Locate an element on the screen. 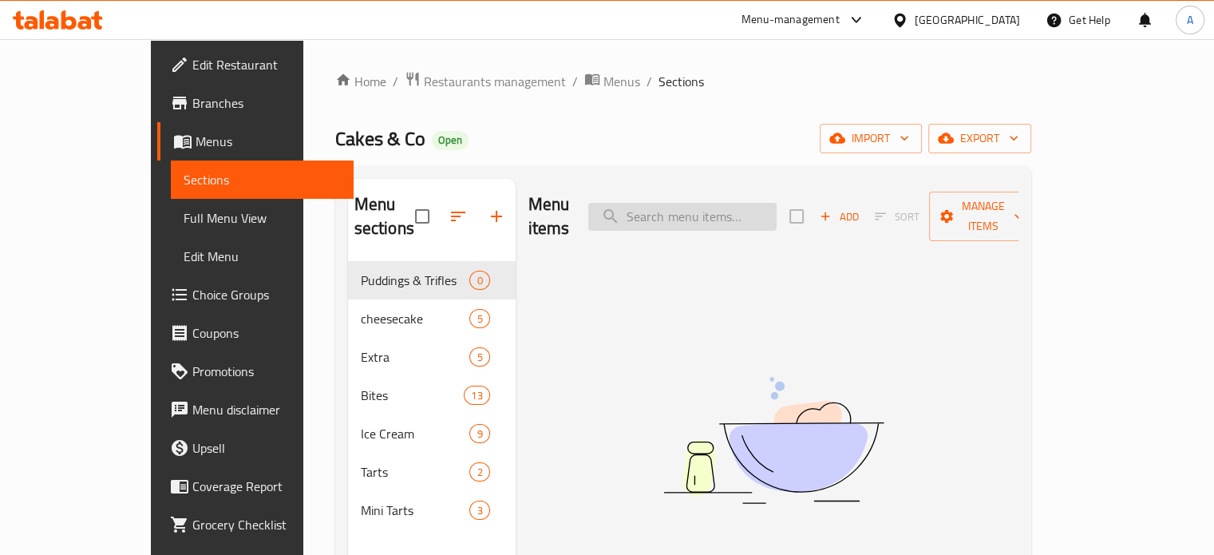  a: Home is located at coordinates (361, 81).